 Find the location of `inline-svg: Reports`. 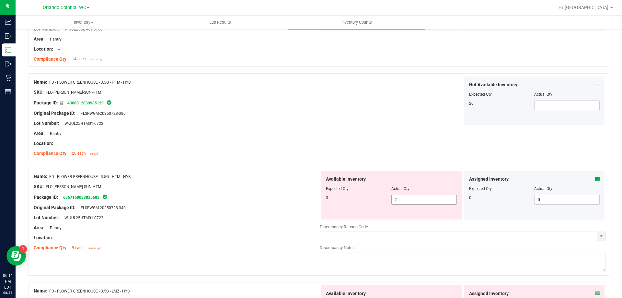

inline-svg: Reports is located at coordinates (8, 92).